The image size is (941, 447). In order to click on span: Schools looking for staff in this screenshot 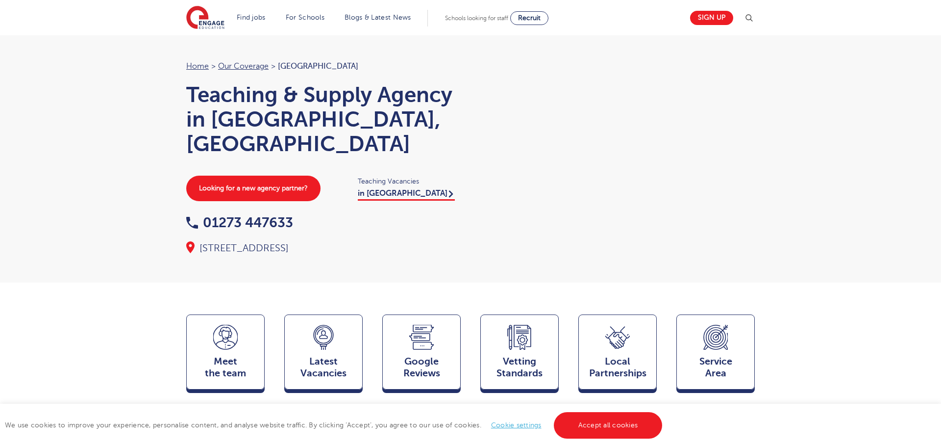, I will do `click(476, 18)`.